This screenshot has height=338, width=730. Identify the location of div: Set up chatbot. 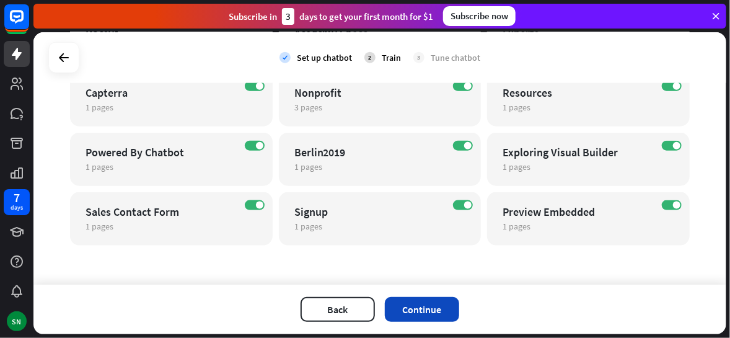
(324, 58).